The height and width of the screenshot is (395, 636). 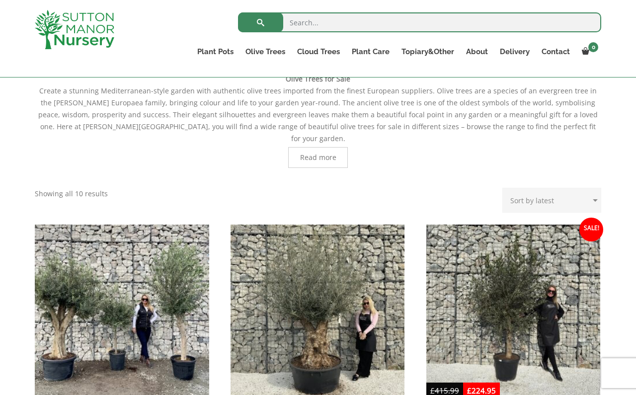 What do you see at coordinates (370, 52) in the screenshot?
I see `a: Plant Care` at bounding box center [370, 52].